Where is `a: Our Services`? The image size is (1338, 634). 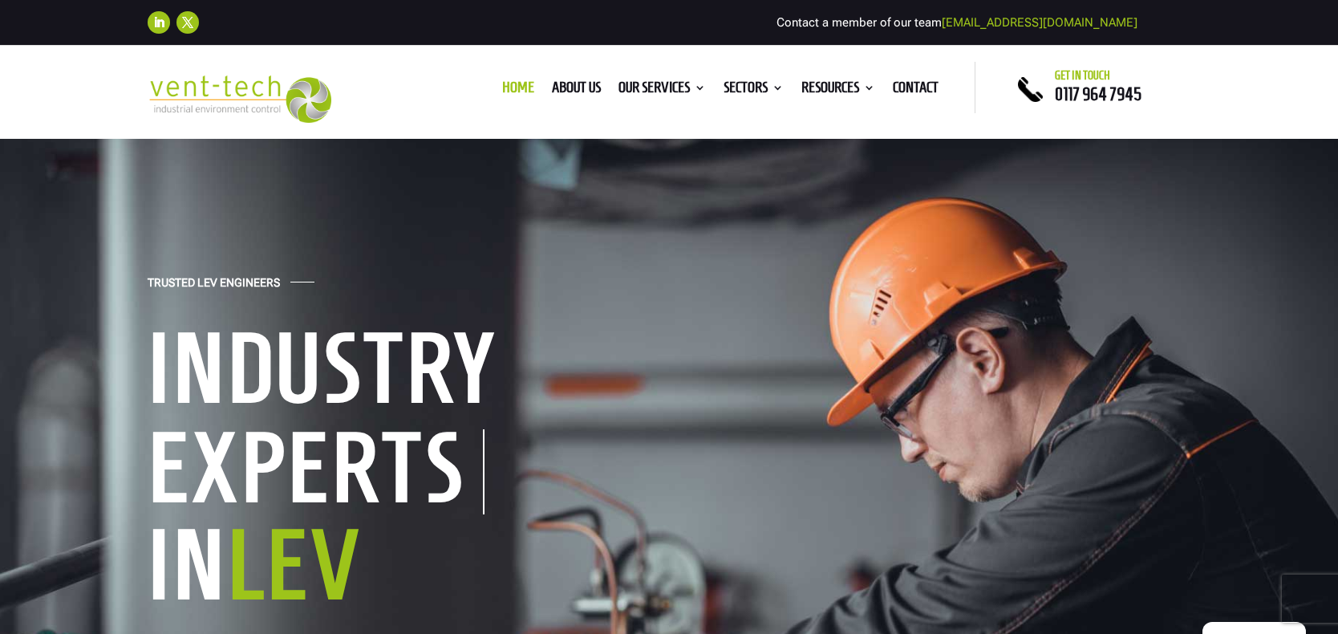
a: Our Services is located at coordinates (662, 91).